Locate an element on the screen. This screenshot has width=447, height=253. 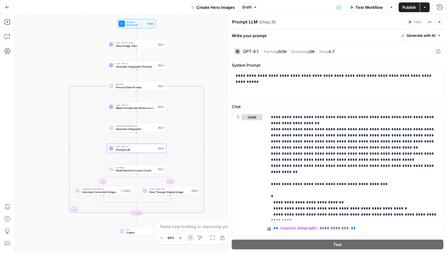
span: Publish is located at coordinates (409, 7).